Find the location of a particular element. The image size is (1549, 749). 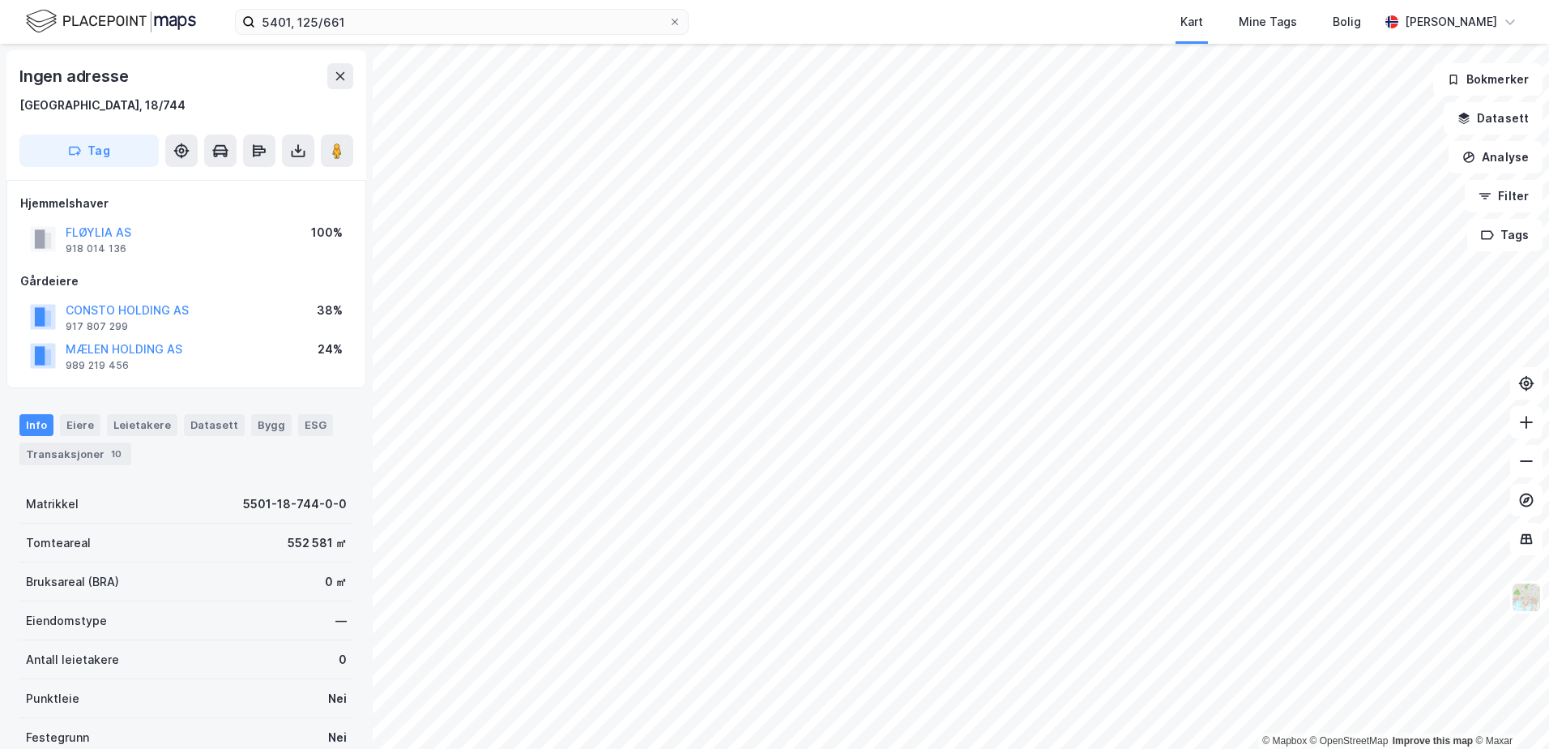

div: Festegrunn is located at coordinates (58, 737).